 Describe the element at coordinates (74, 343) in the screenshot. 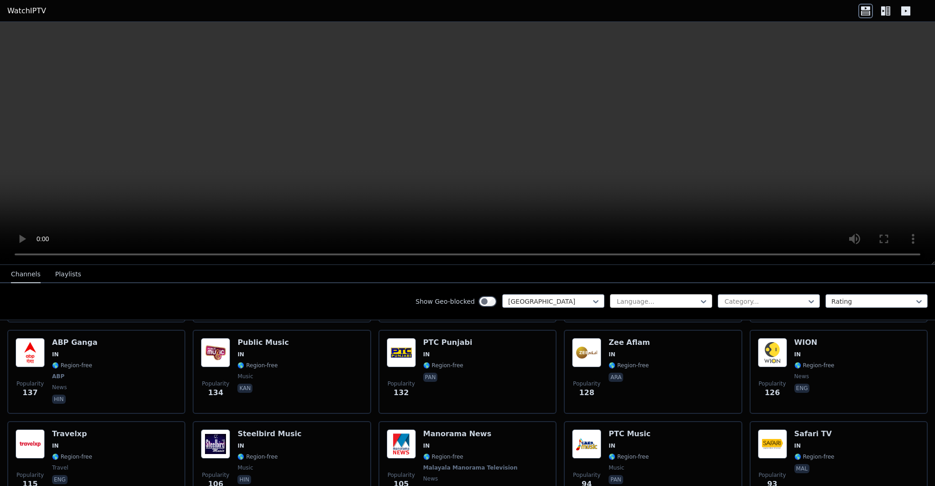

I see `h6: ABP Ganga` at that location.